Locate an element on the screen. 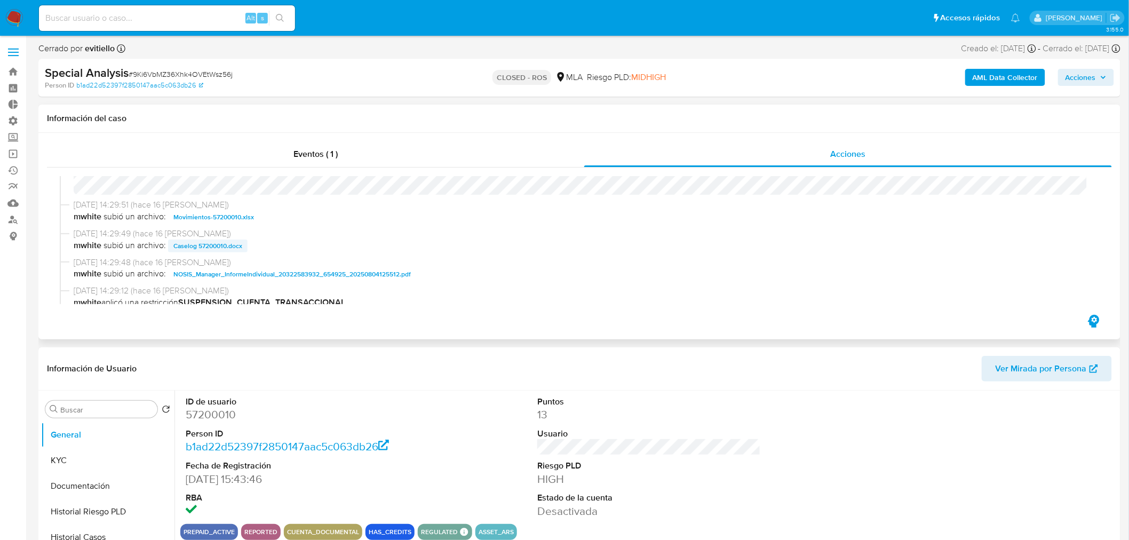 Image resolution: width=1129 pixels, height=540 pixels. button: search-icon is located at coordinates (279, 18).